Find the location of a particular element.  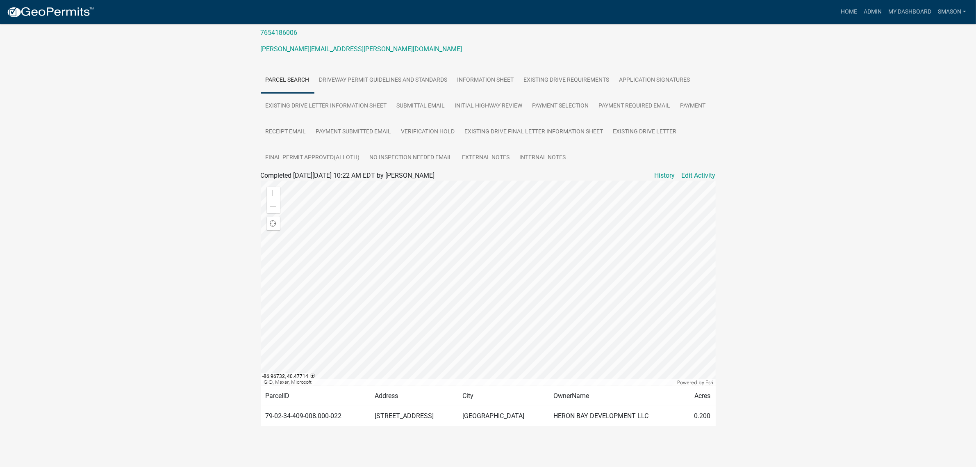

td: Address is located at coordinates (414, 395).